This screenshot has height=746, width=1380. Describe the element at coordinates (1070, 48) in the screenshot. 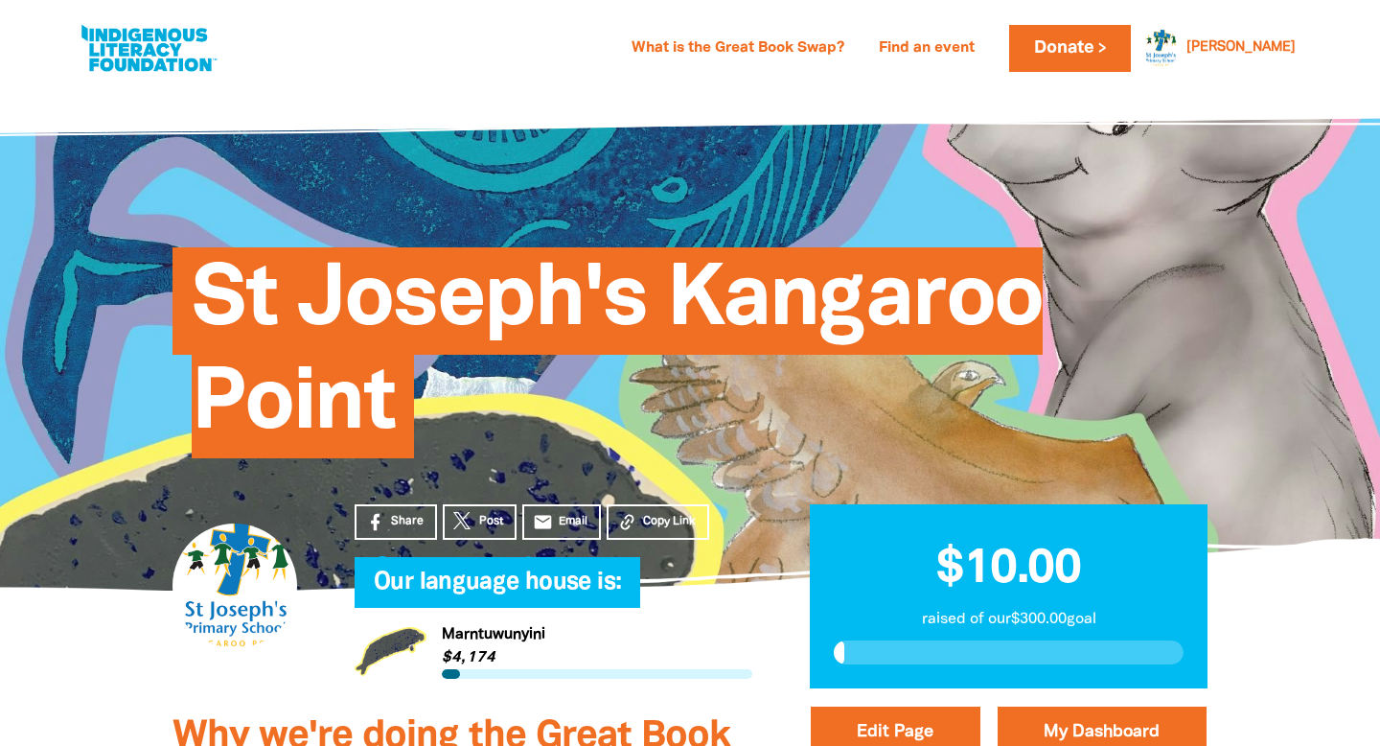

I see `a: Donate` at that location.